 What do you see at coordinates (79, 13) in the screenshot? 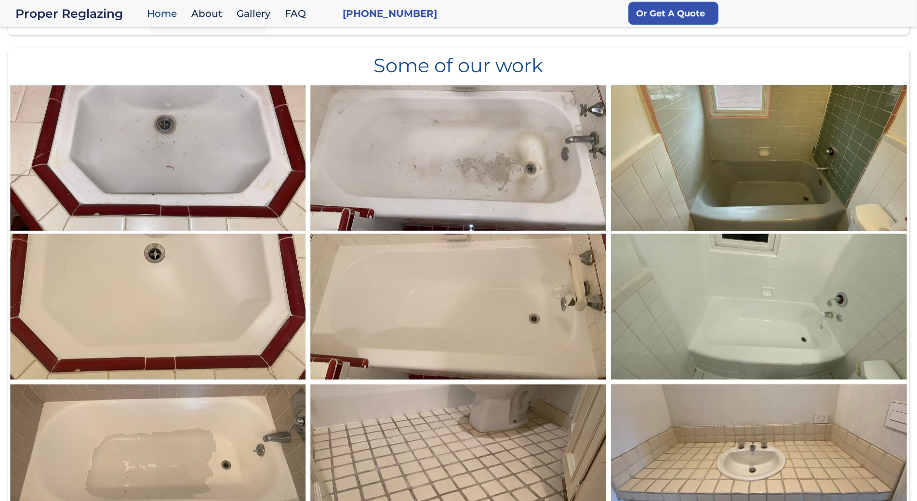
I see `a: home` at bounding box center [79, 13].